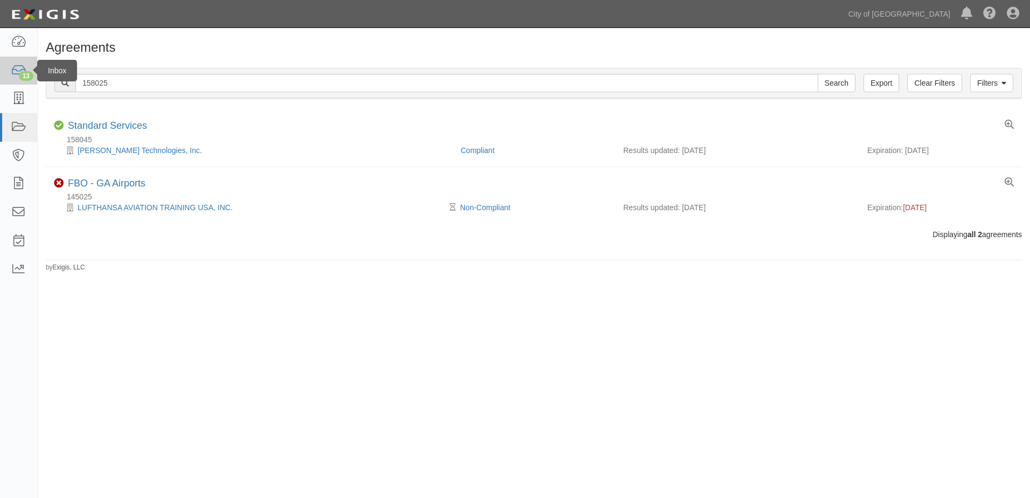  What do you see at coordinates (45, 15) in the screenshot?
I see `img: logo-5460c22ac91f19d4615b14bd174203de0afe785f0fc80cf4dbbc73dc1793850b.png` at bounding box center [45, 15].